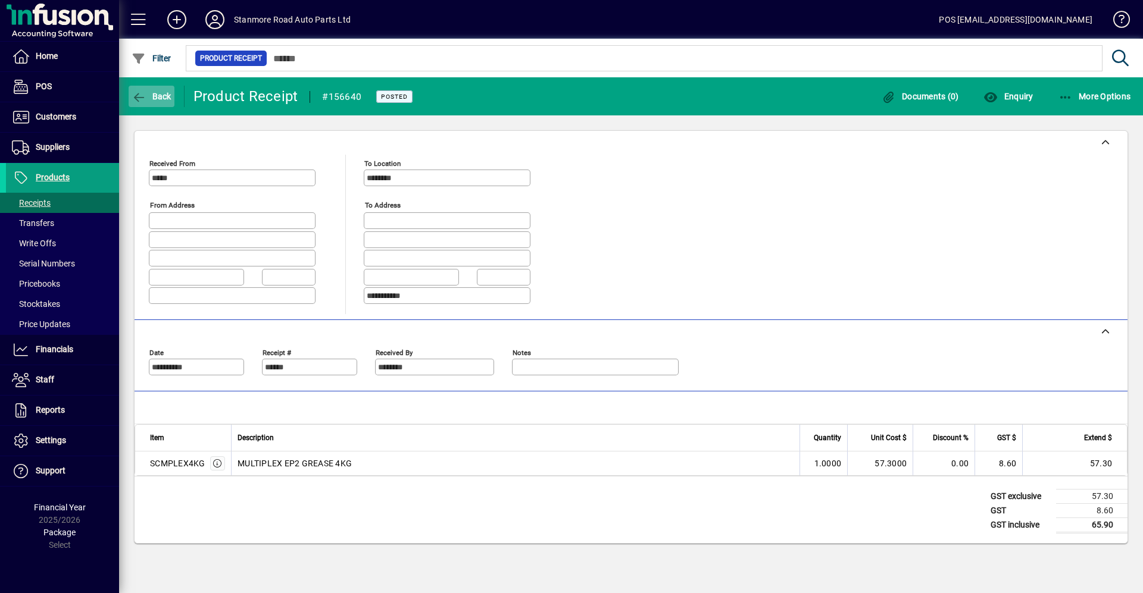 Image resolution: width=1143 pixels, height=593 pixels. Describe the element at coordinates (56, 117) in the screenshot. I see `span: Customers` at that location.